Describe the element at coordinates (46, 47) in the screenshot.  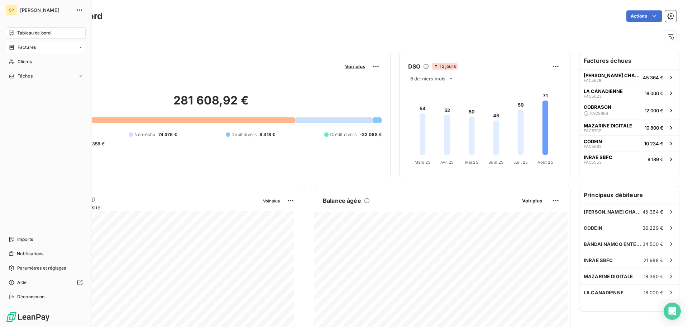
I see `a: Factures` at that location.